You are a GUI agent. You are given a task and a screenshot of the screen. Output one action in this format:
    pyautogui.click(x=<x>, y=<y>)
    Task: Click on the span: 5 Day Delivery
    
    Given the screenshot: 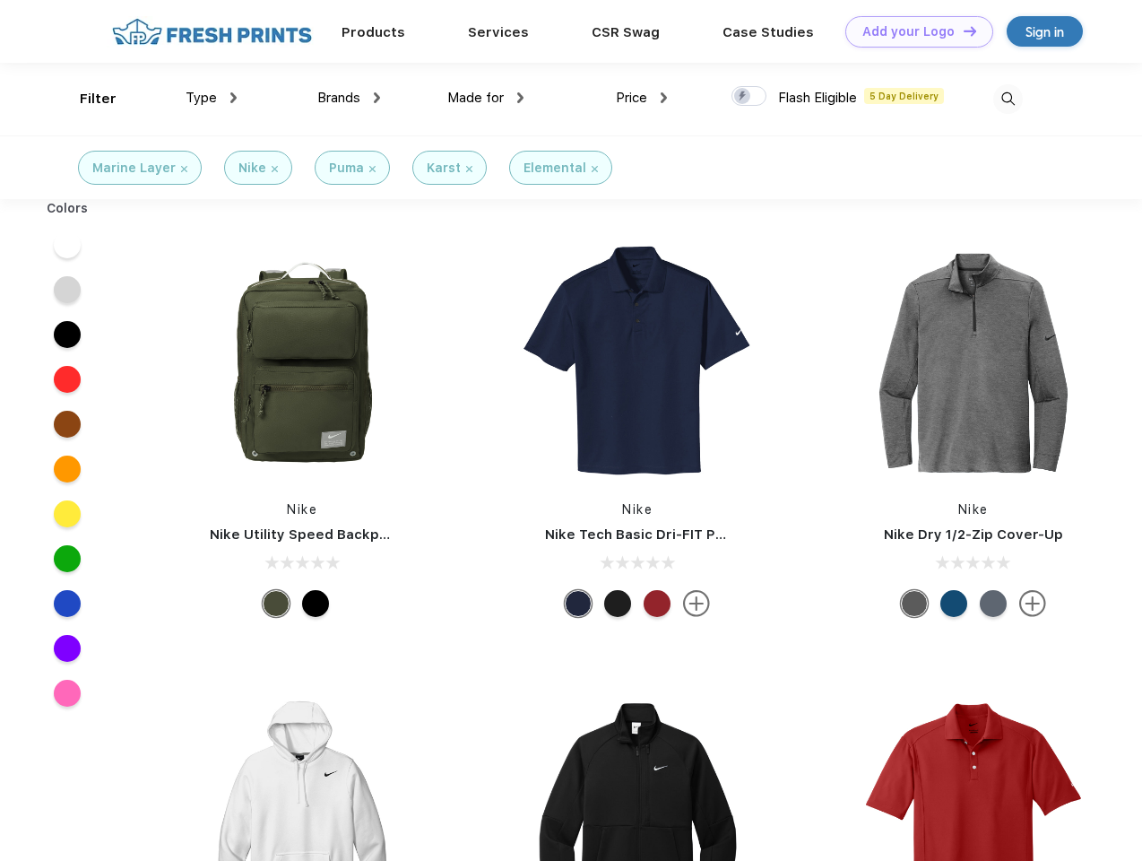 What is the action you would take?
    pyautogui.click(x=904, y=96)
    